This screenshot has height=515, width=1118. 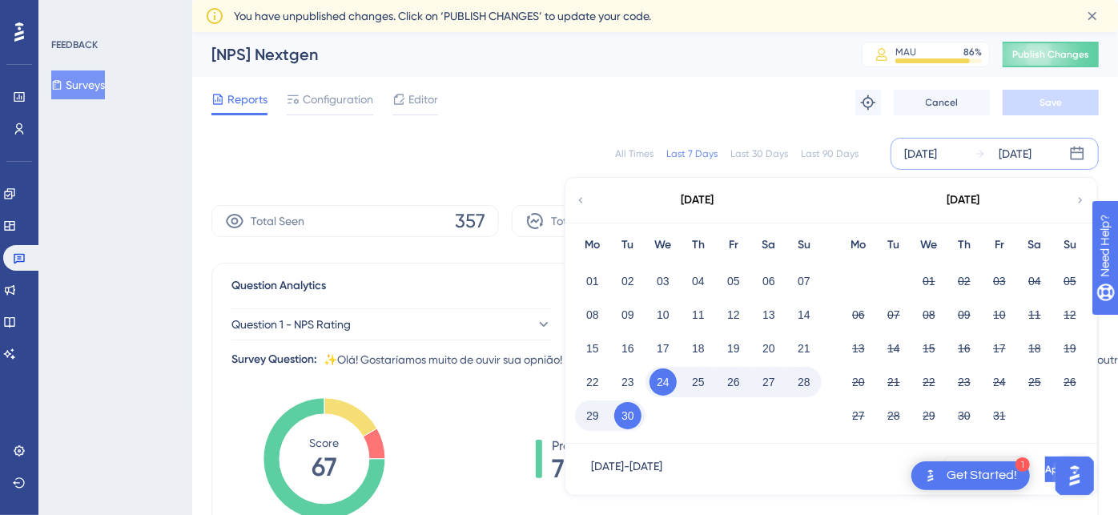 What do you see at coordinates (804, 348) in the screenshot?
I see `button: 21` at bounding box center [804, 348].